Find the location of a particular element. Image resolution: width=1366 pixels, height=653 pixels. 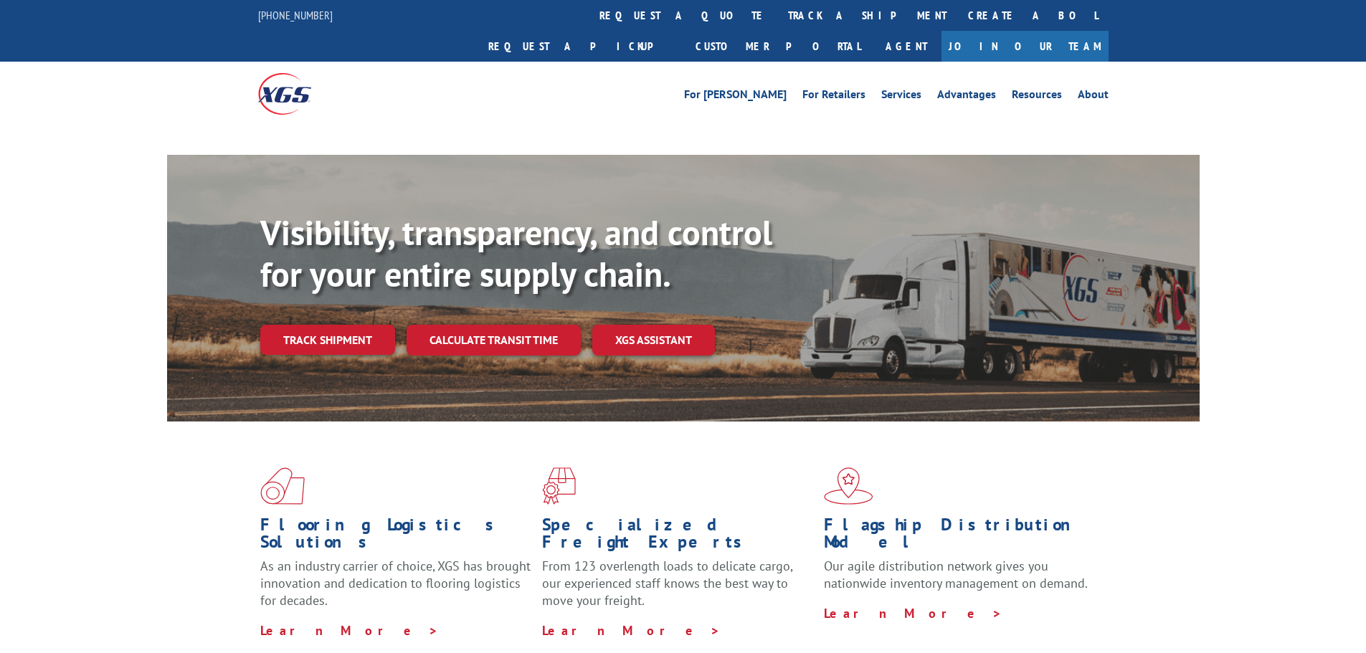

img: xgs-icon-focused-on-flooring-red is located at coordinates (559, 486).